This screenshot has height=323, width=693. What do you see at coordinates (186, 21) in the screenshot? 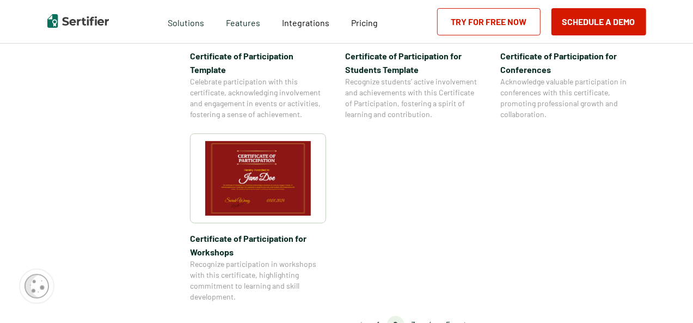
I see `span: Solutions` at bounding box center [186, 21].